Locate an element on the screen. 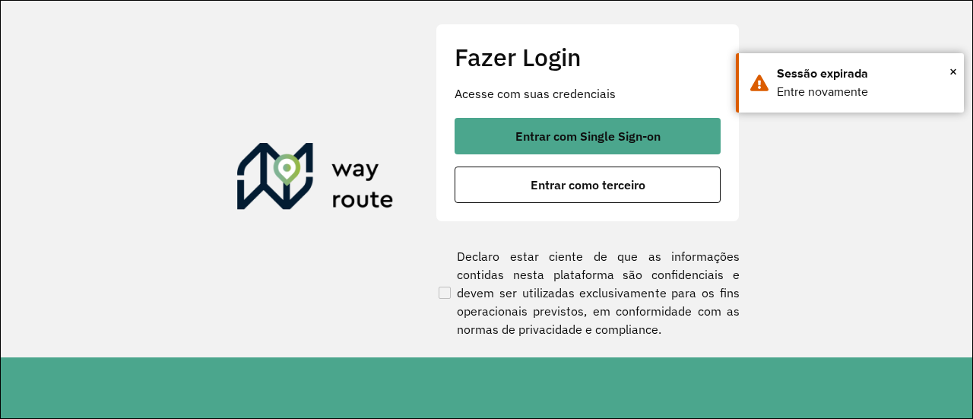 The image size is (973, 419). span: Entrar como terceiro is located at coordinates (587, 185).